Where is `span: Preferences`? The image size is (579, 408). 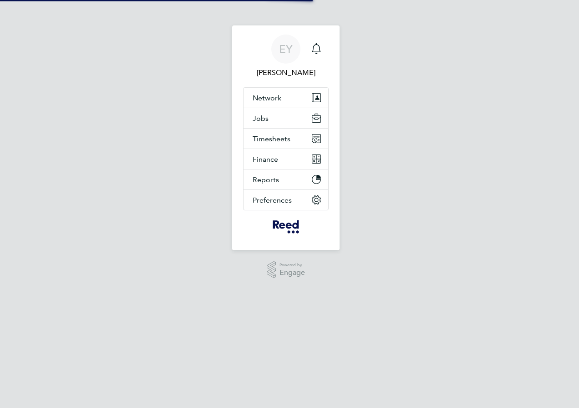
span: Preferences is located at coordinates (272, 200).